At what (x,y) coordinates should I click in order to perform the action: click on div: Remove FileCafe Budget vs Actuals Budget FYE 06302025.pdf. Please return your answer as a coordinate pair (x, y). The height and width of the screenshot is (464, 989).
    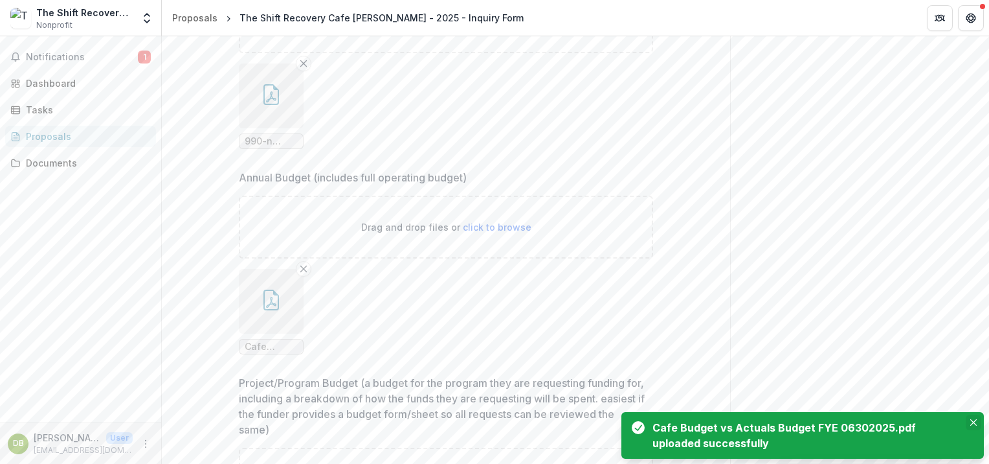
    Looking at the image, I should click on (271, 311).